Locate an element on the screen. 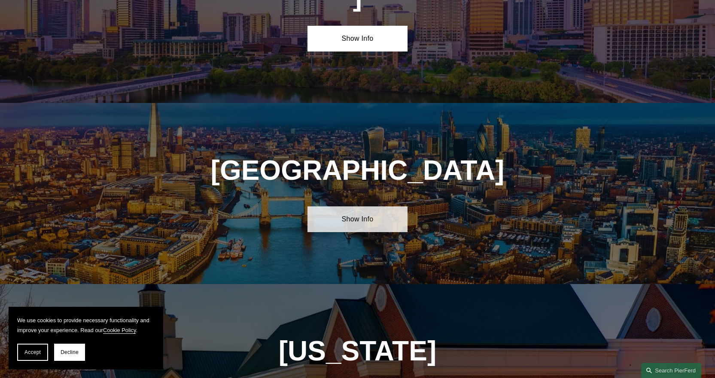 The image size is (715, 378). a: Cookie Policy is located at coordinates (119, 330).